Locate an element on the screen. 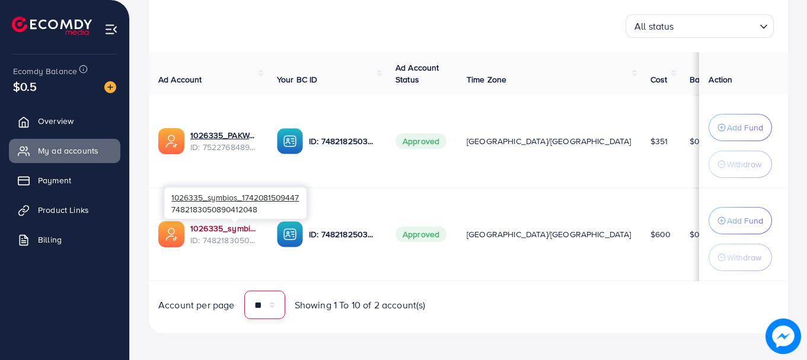  div: 7482183050890412048 is located at coordinates (235, 203).